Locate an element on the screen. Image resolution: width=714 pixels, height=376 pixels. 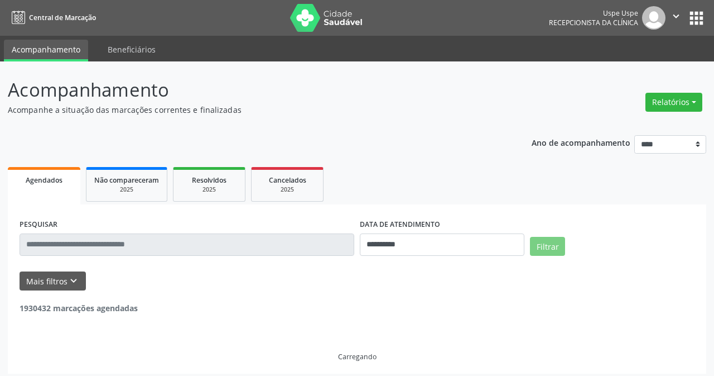
label: PESQUISAR is located at coordinates (39, 224).